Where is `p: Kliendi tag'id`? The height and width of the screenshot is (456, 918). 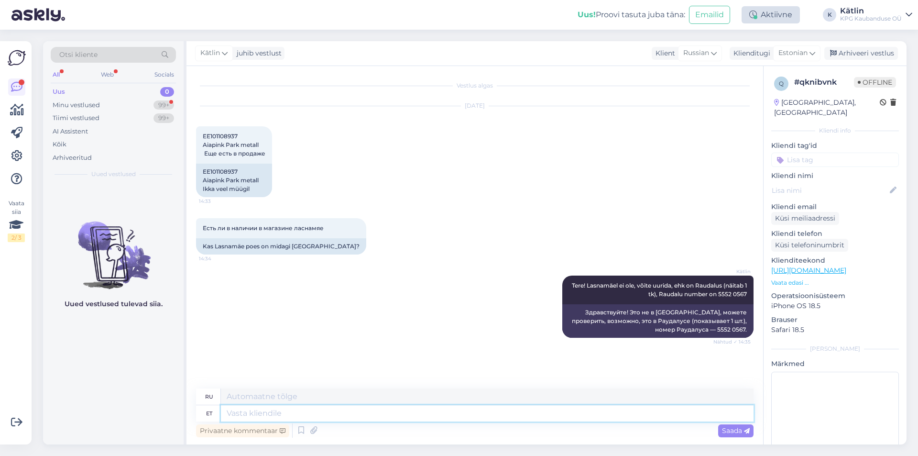
p: Kliendi tag'id is located at coordinates (835, 145).